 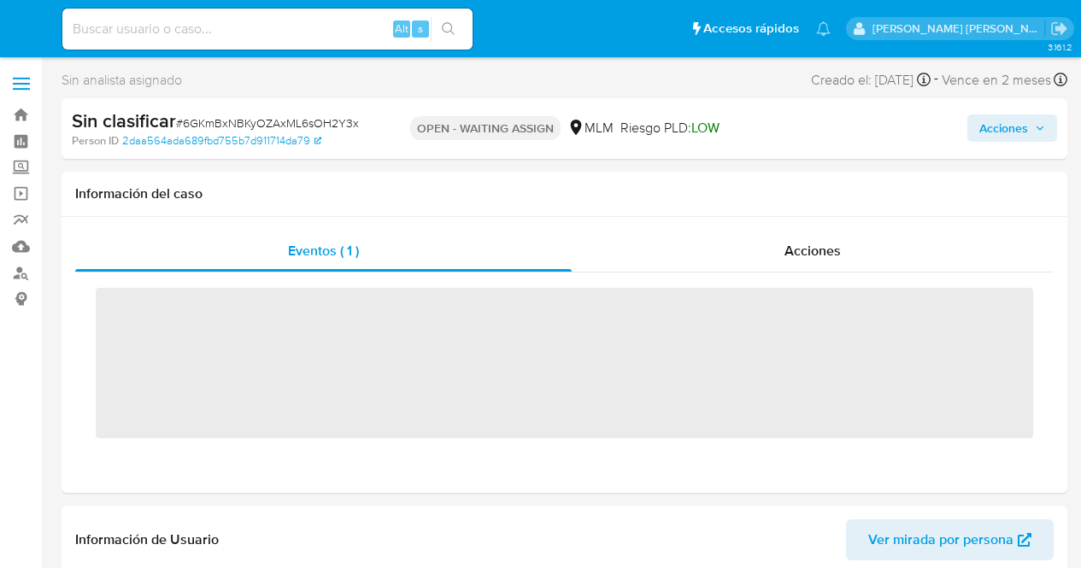 What do you see at coordinates (95, 141) in the screenshot?
I see `b: Person ID` at bounding box center [95, 141].